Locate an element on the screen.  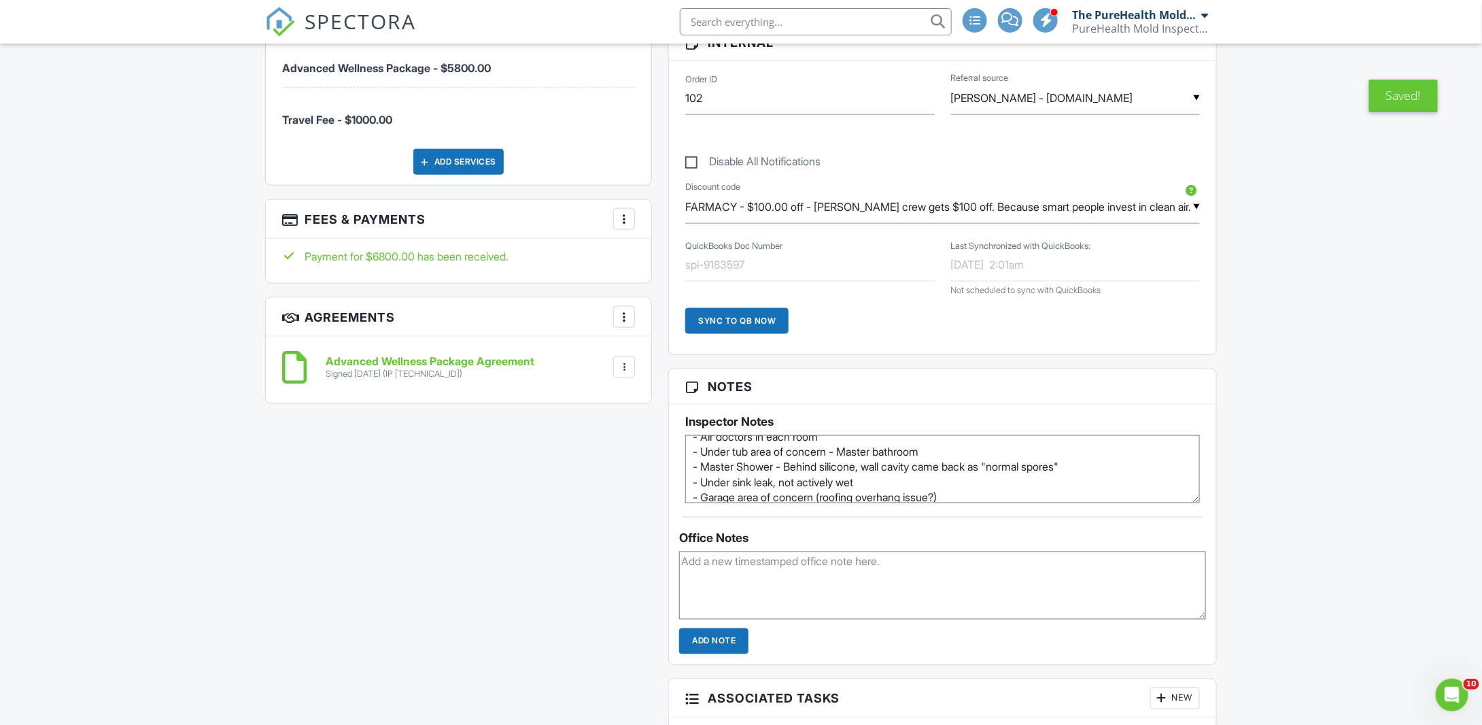
label: Disable All Notifications is located at coordinates (753, 163).